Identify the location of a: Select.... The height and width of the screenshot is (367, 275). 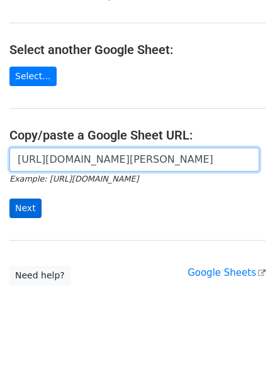
(33, 76).